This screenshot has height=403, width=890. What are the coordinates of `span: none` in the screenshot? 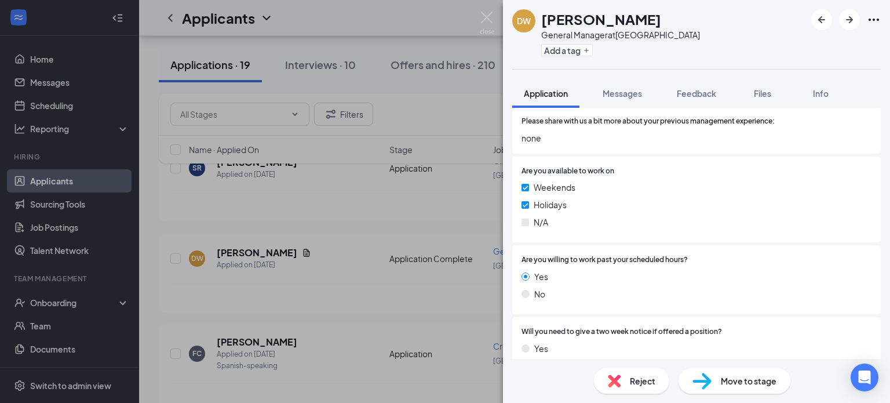 It's located at (697, 138).